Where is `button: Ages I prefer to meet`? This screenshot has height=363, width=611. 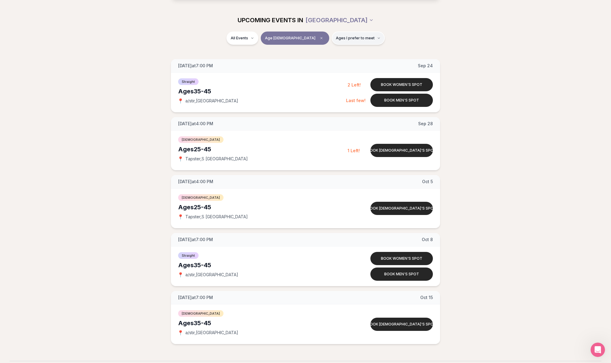
button: Ages I prefer to meet is located at coordinates (358, 38).